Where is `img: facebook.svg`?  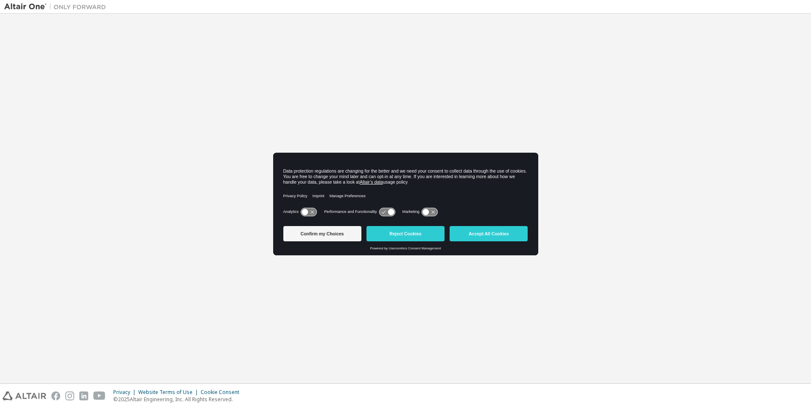 img: facebook.svg is located at coordinates (56, 396).